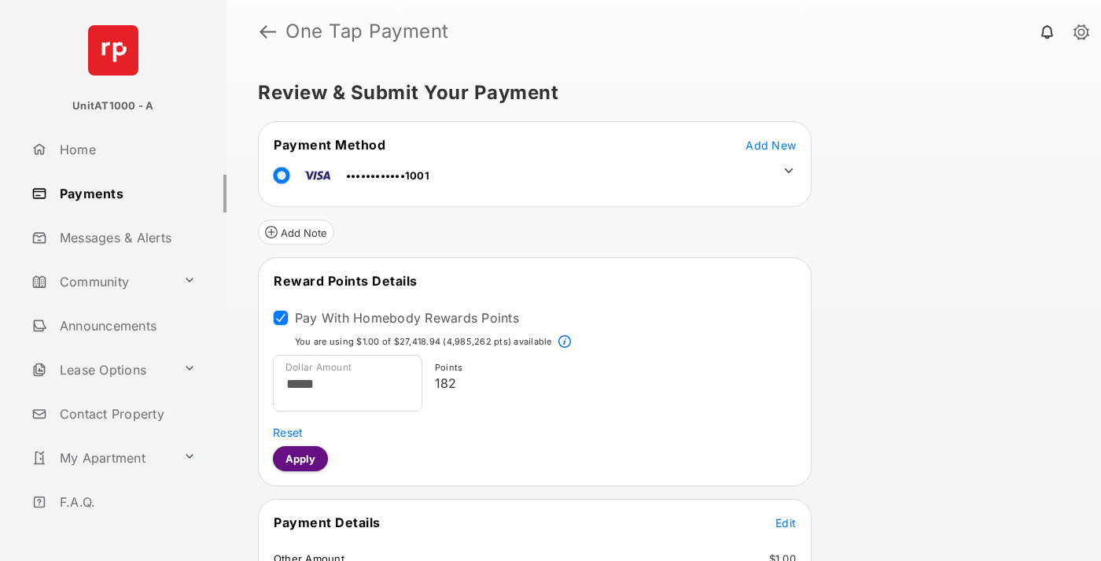 Image resolution: width=1101 pixels, height=561 pixels. What do you see at coordinates (658, 93) in the screenshot?
I see `h5: Review & Submit Your Payment` at bounding box center [658, 93].